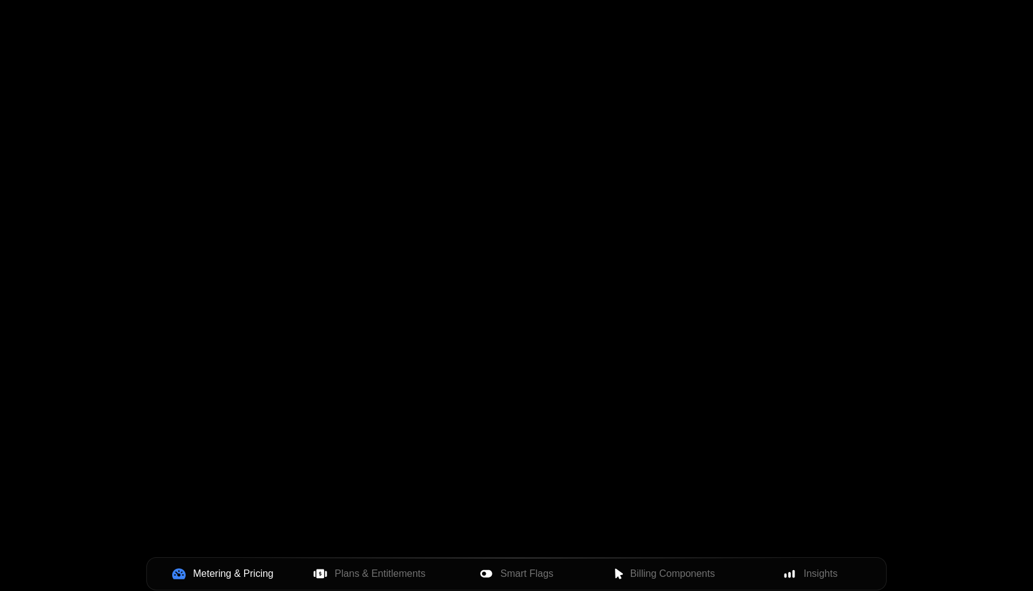 The image size is (1033, 591). I want to click on button: Billing Components, so click(663, 574).